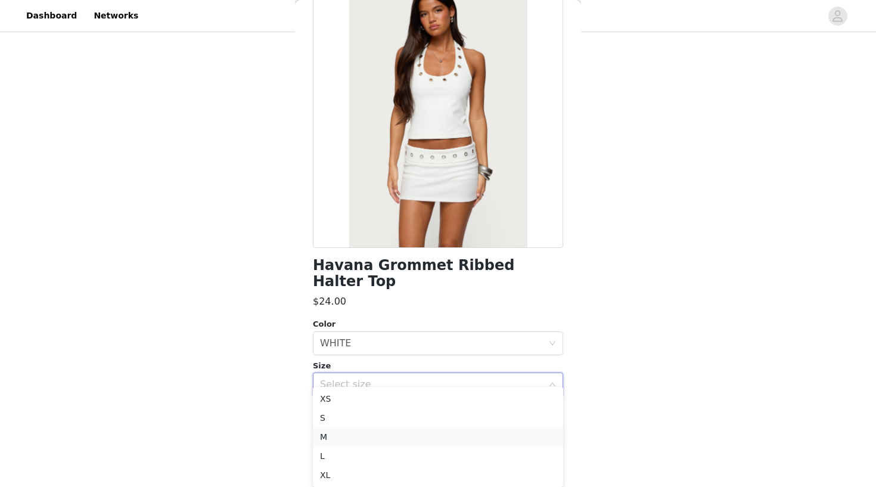 Image resolution: width=876 pixels, height=487 pixels. What do you see at coordinates (431, 384) in the screenshot?
I see `div: Select size` at bounding box center [431, 384].